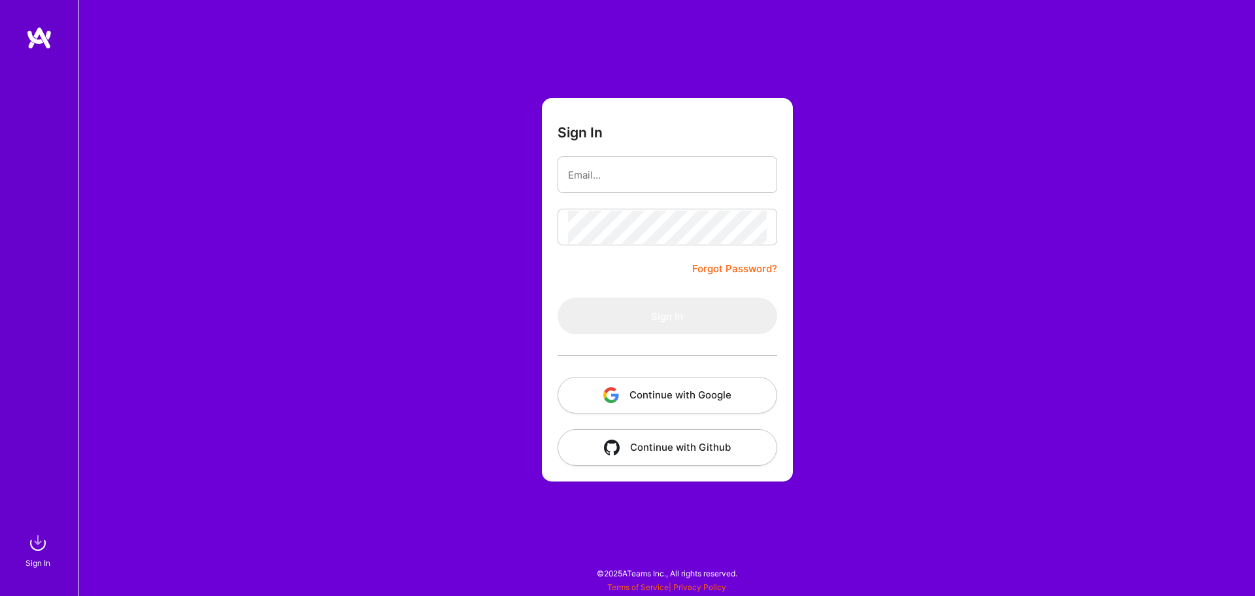 The height and width of the screenshot is (596, 1255). I want to click on div: Sign In, so click(38, 562).